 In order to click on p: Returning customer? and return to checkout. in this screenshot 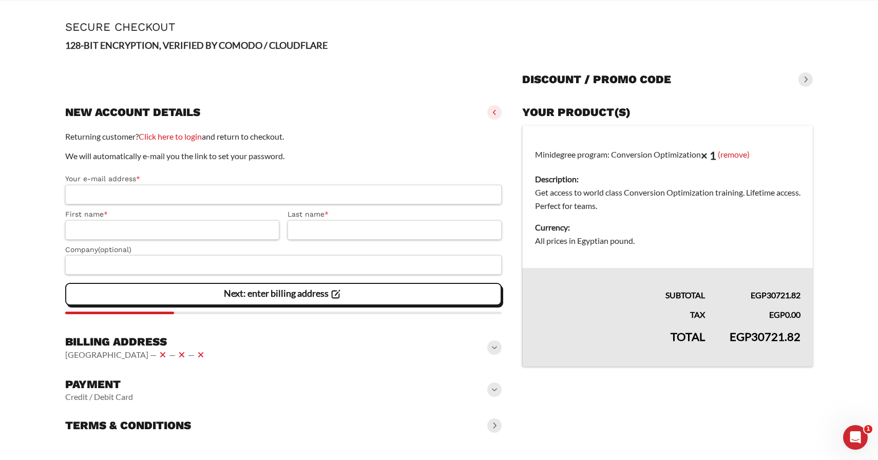, I will do `click(284, 137)`.